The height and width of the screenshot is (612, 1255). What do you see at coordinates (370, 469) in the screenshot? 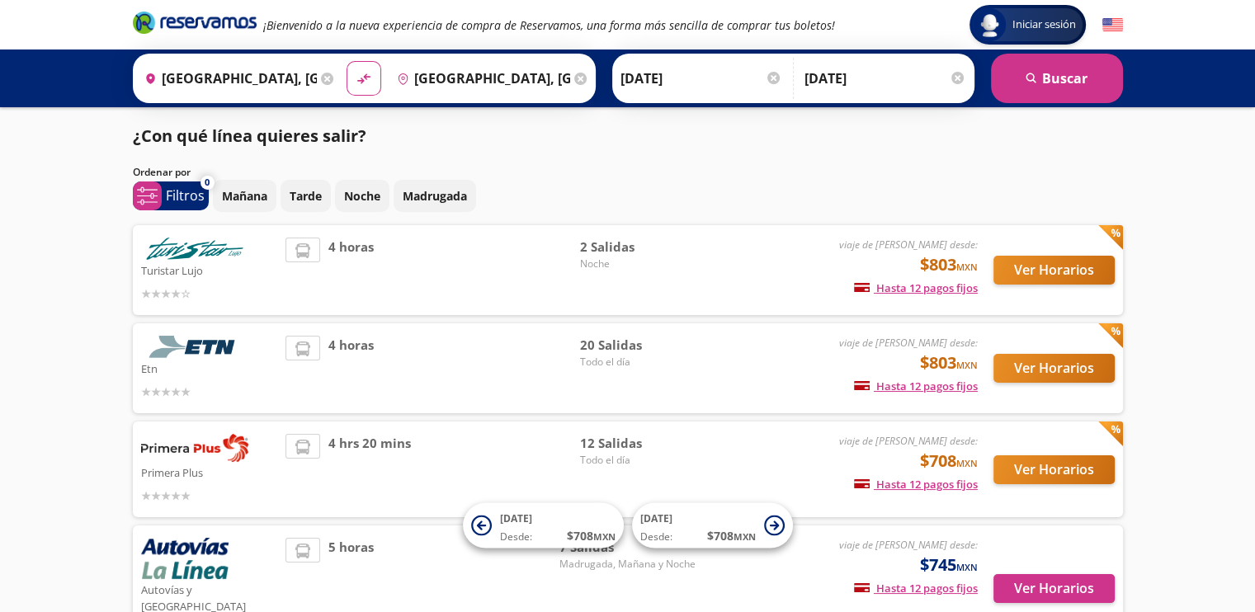
I see `span: 4 hrs 20 mins` at bounding box center [370, 469].